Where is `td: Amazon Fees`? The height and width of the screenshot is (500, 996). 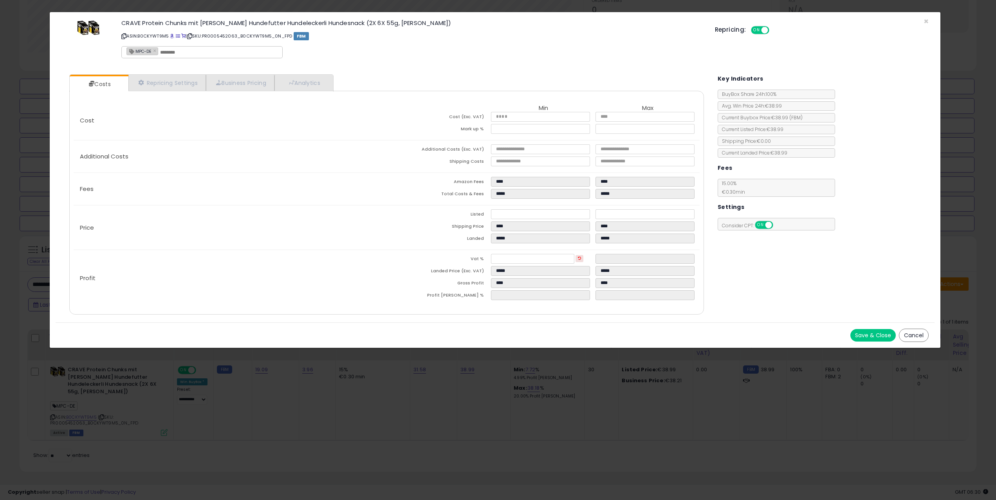
td: Amazon Fees is located at coordinates (439, 183).